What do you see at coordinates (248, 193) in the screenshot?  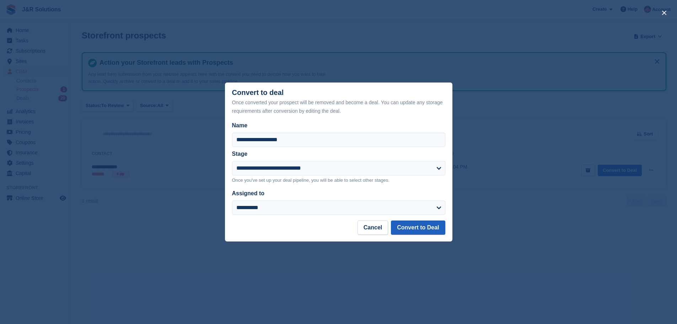 I see `label: Assigned to` at bounding box center [248, 193].